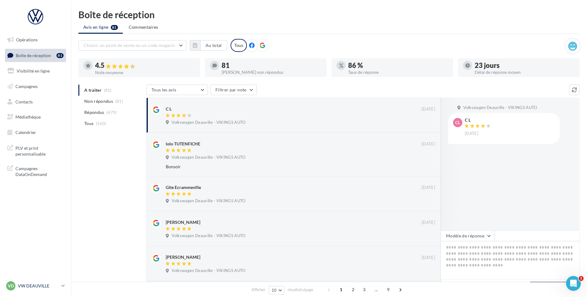  What do you see at coordinates (457, 122) in the screenshot?
I see `span: CL` at bounding box center [457, 122].